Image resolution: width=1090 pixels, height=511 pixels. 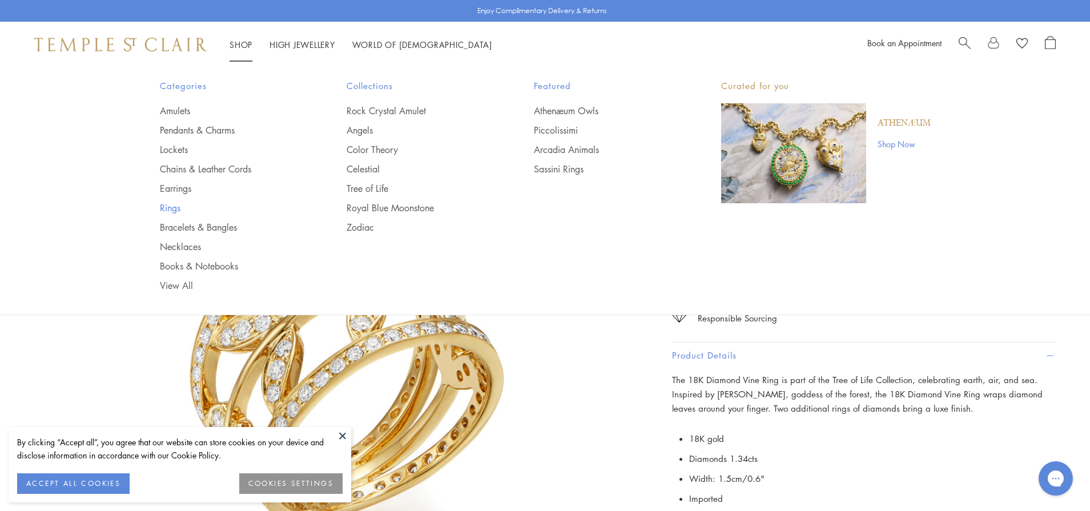 What do you see at coordinates (679, 317) in the screenshot?
I see `img: icon_sourcing.svg` at bounding box center [679, 317].